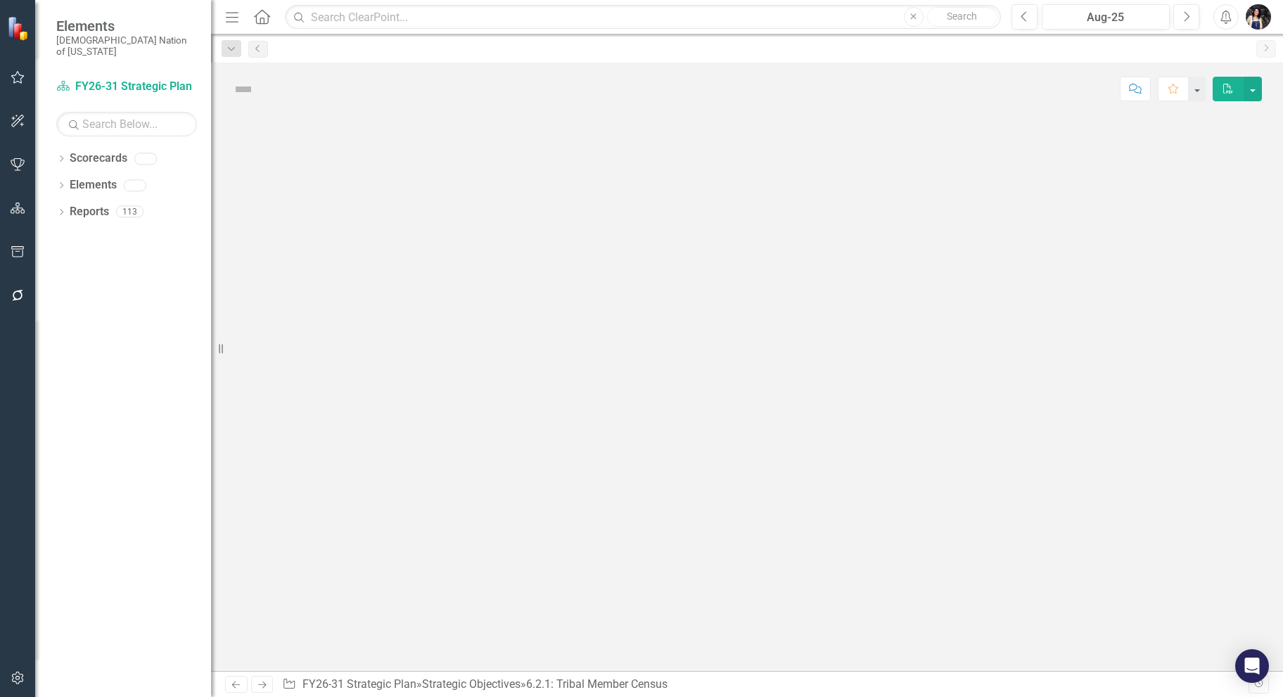 The height and width of the screenshot is (697, 1283). Describe the element at coordinates (127, 124) in the screenshot. I see `input: Search Below...` at that location.